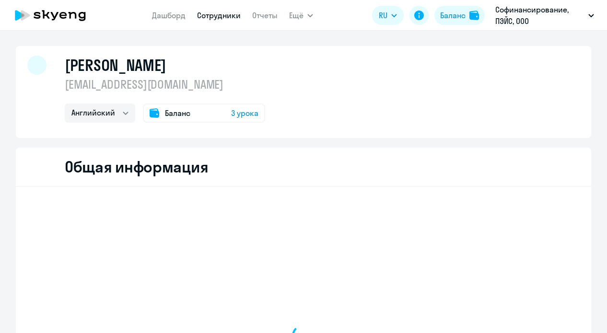  Describe the element at coordinates (388, 15) in the screenshot. I see `button: RU` at that location.